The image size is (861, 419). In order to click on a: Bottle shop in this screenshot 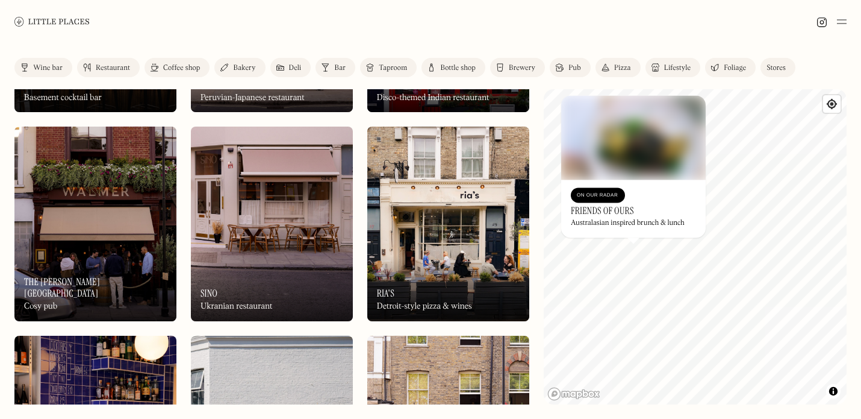, I will do `click(453, 67)`.